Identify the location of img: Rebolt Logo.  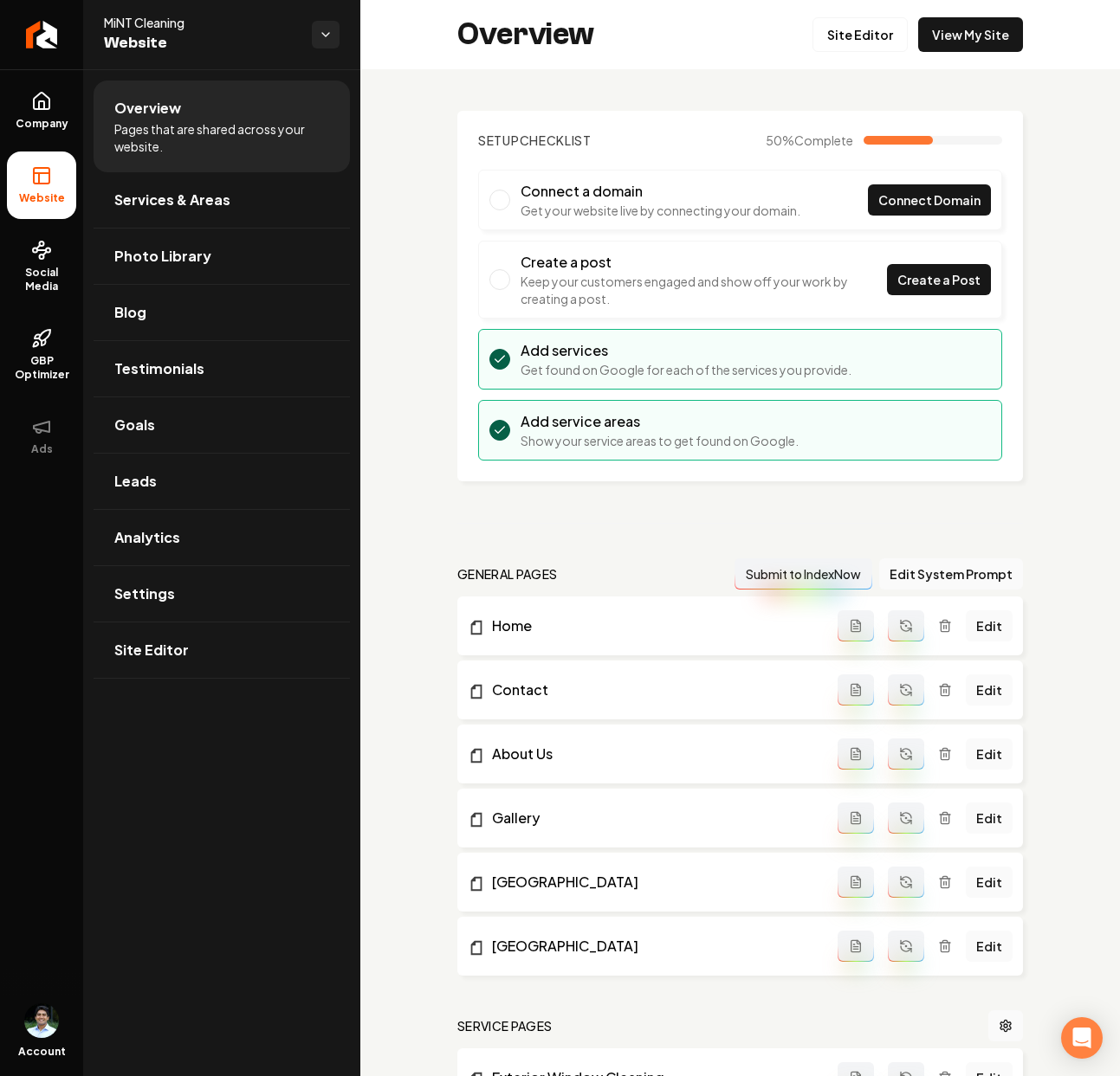
(42, 34).